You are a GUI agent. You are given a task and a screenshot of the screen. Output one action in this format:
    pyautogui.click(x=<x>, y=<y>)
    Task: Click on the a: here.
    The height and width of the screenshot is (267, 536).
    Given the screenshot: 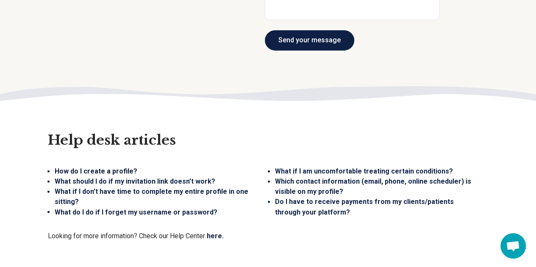 What is the action you would take?
    pyautogui.click(x=215, y=236)
    